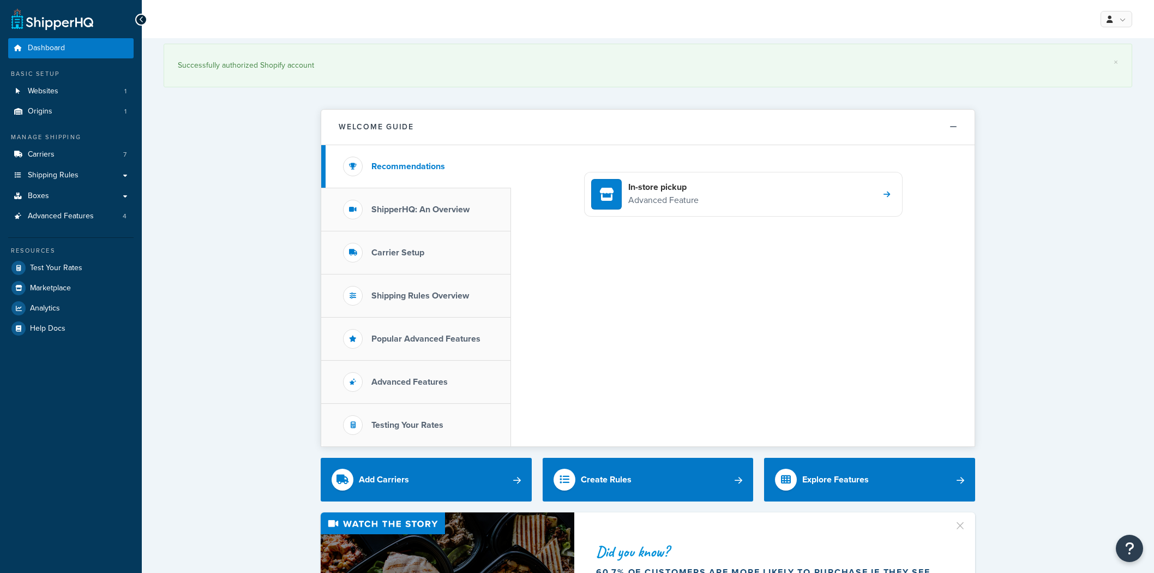 The width and height of the screenshot is (1154, 573). I want to click on li: Carriers, so click(71, 154).